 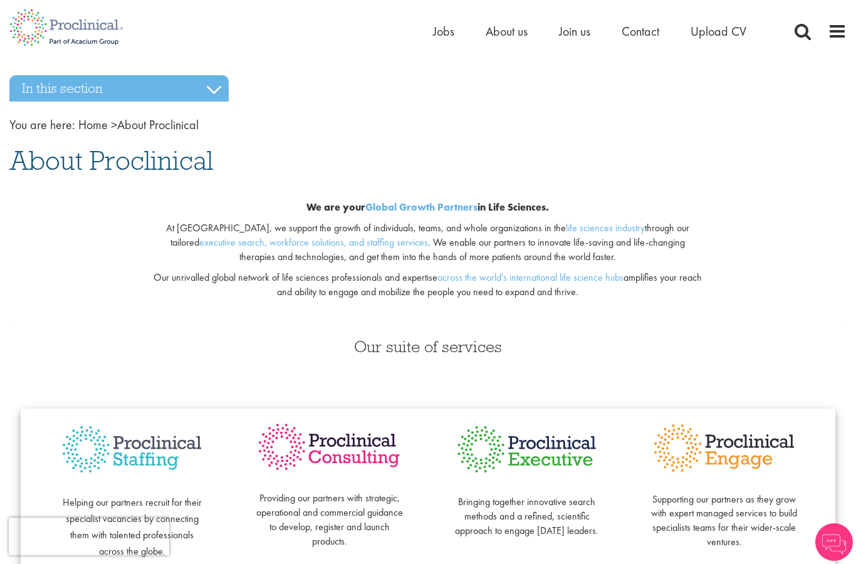 What do you see at coordinates (132, 526) in the screenshot?
I see `span: Helping our partners recruit for their specialist vacancies by connecting them with talented prof...` at bounding box center [132, 526].